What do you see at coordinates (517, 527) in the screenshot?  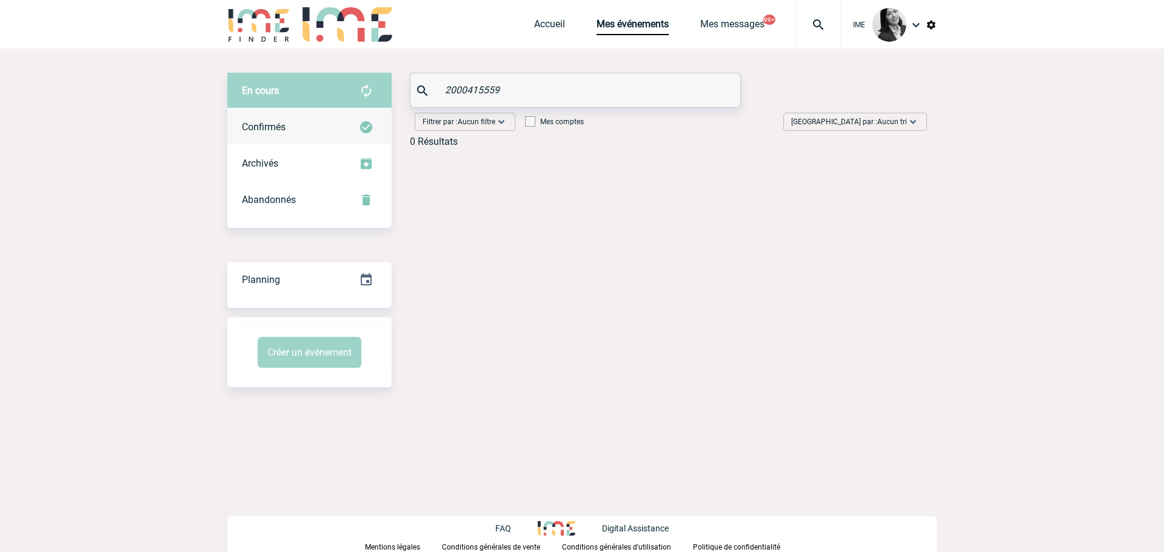 I see `a: FAQ` at bounding box center [517, 527].